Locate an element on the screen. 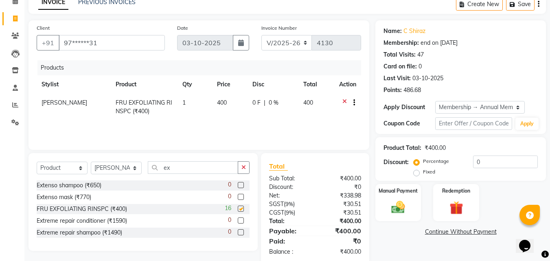 The image size is (550, 261). th: Disc is located at coordinates (273, 84).